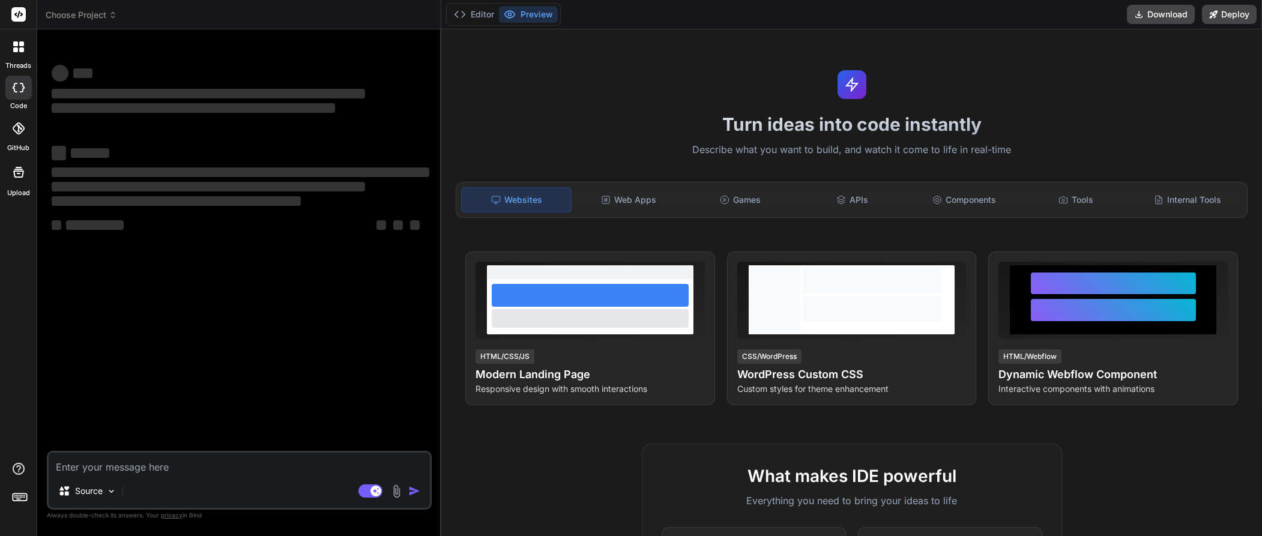 Image resolution: width=1262 pixels, height=536 pixels. What do you see at coordinates (19, 193) in the screenshot?
I see `label: Upload` at bounding box center [19, 193].